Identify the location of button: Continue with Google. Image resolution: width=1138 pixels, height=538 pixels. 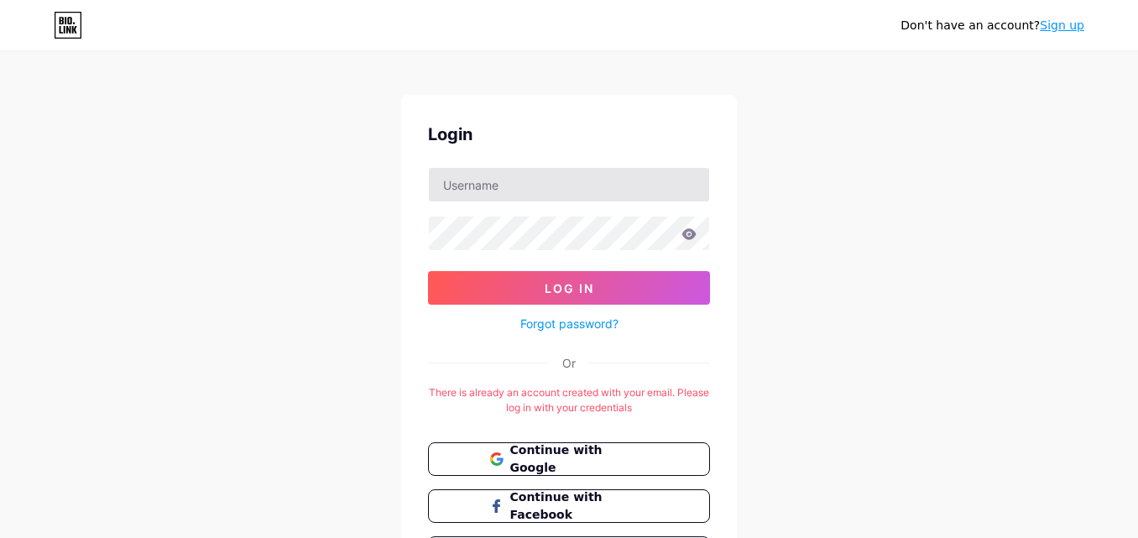
(569, 459).